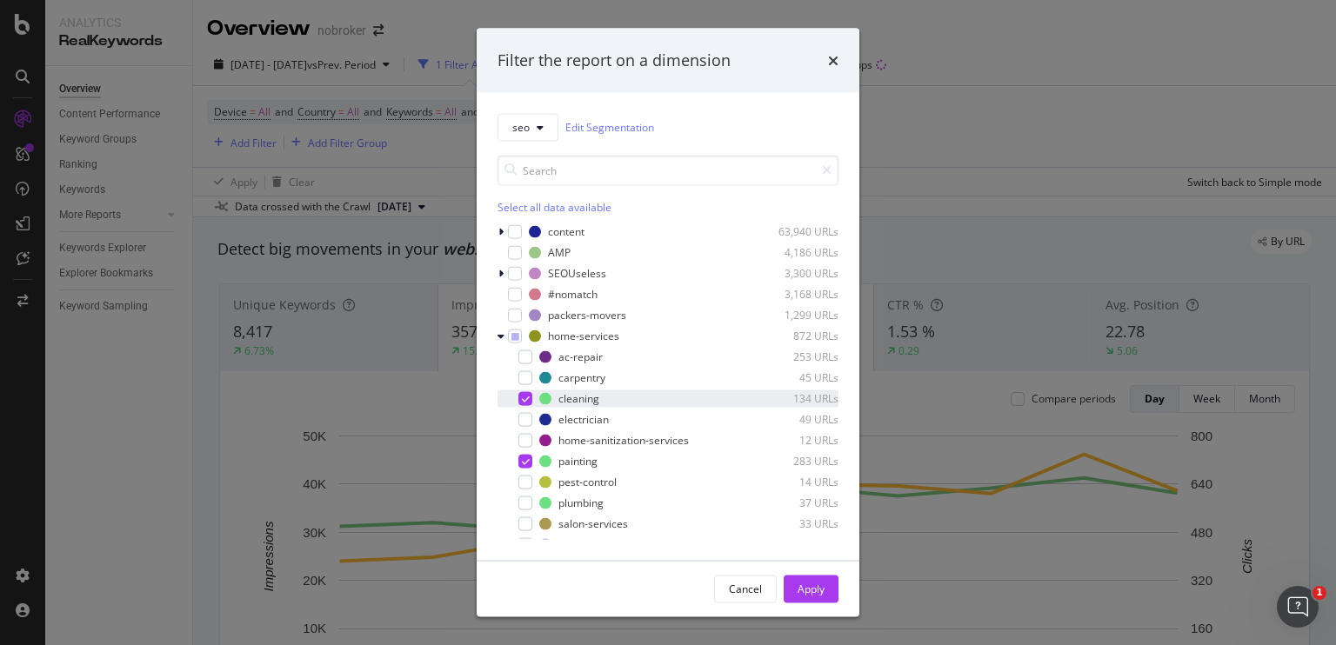 Image resolution: width=1336 pixels, height=645 pixels. I want to click on div: 134 URLs, so click(796, 398).